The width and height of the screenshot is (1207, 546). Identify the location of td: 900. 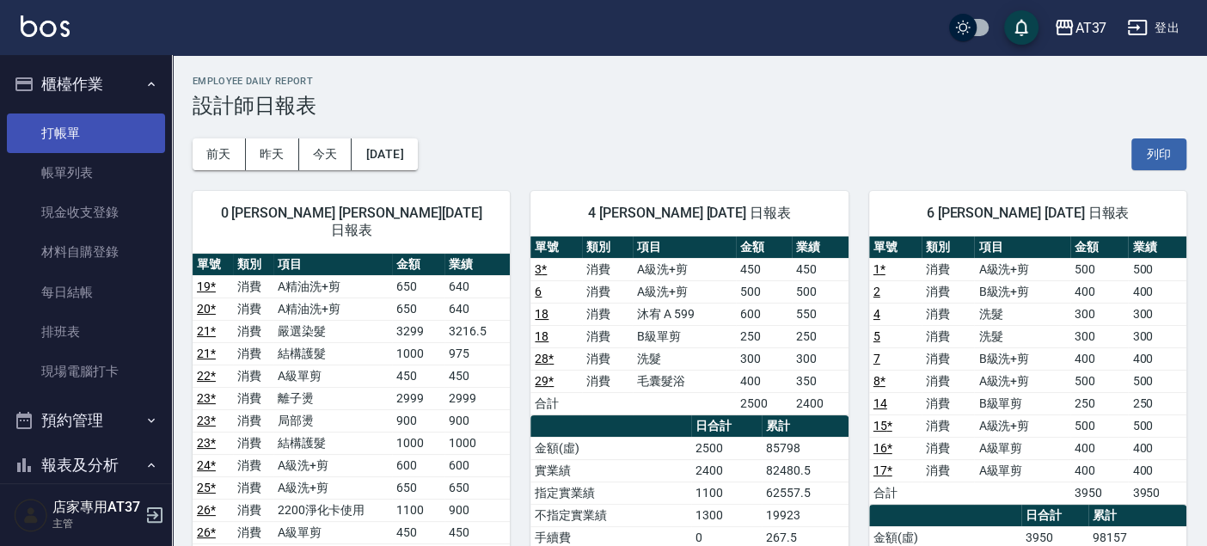
(477, 510).